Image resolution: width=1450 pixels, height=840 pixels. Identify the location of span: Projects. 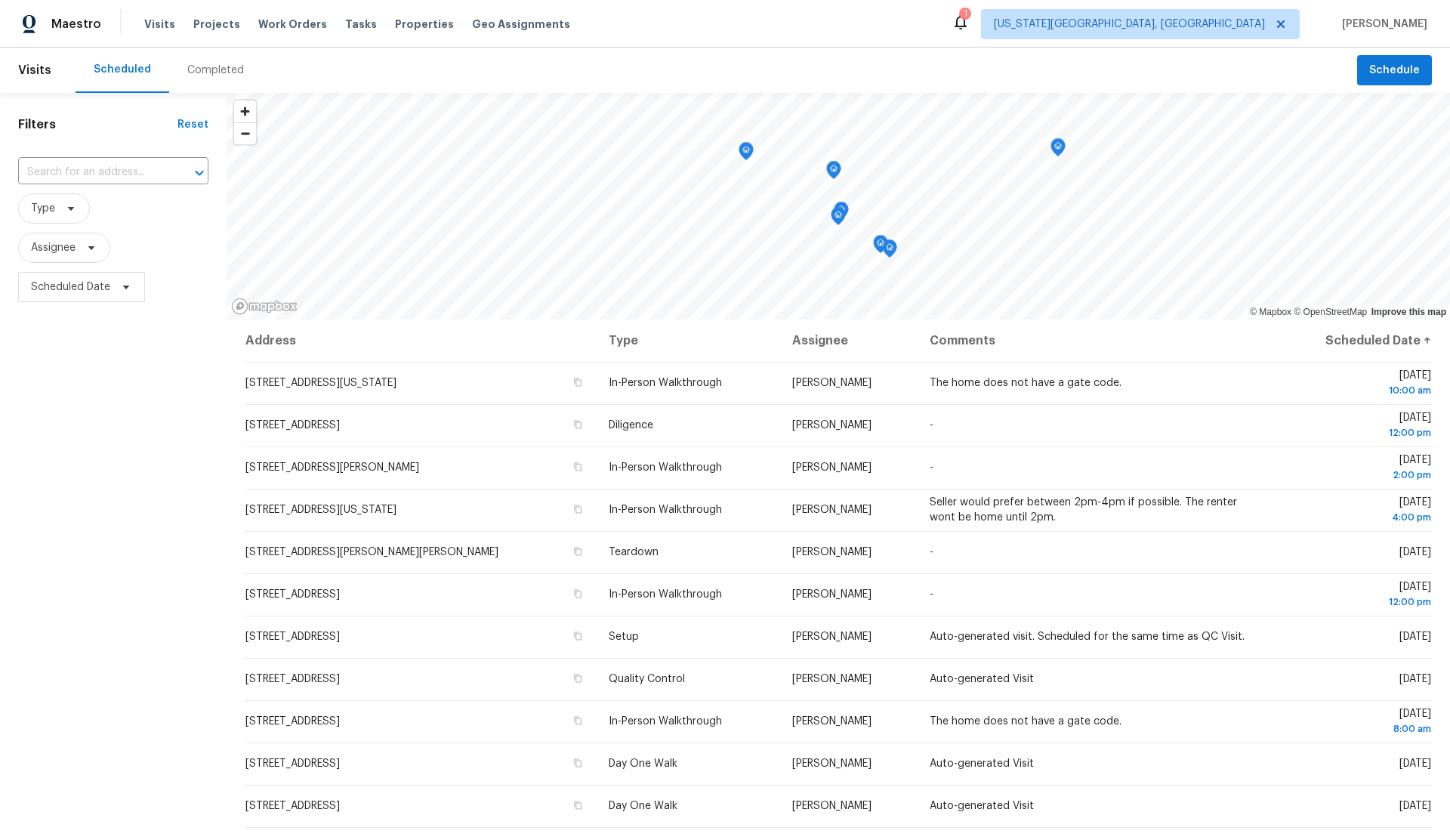
(216, 24).